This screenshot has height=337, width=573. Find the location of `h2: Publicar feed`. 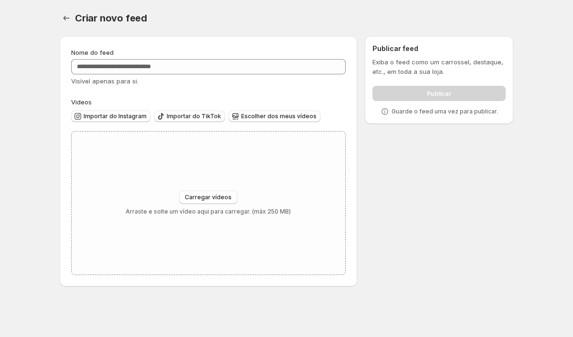

h2: Publicar feed is located at coordinates (438, 49).